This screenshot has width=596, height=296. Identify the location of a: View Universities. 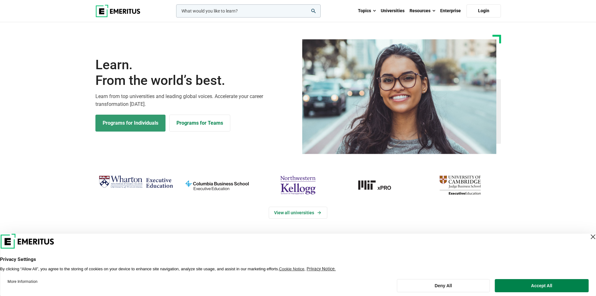
(298, 213).